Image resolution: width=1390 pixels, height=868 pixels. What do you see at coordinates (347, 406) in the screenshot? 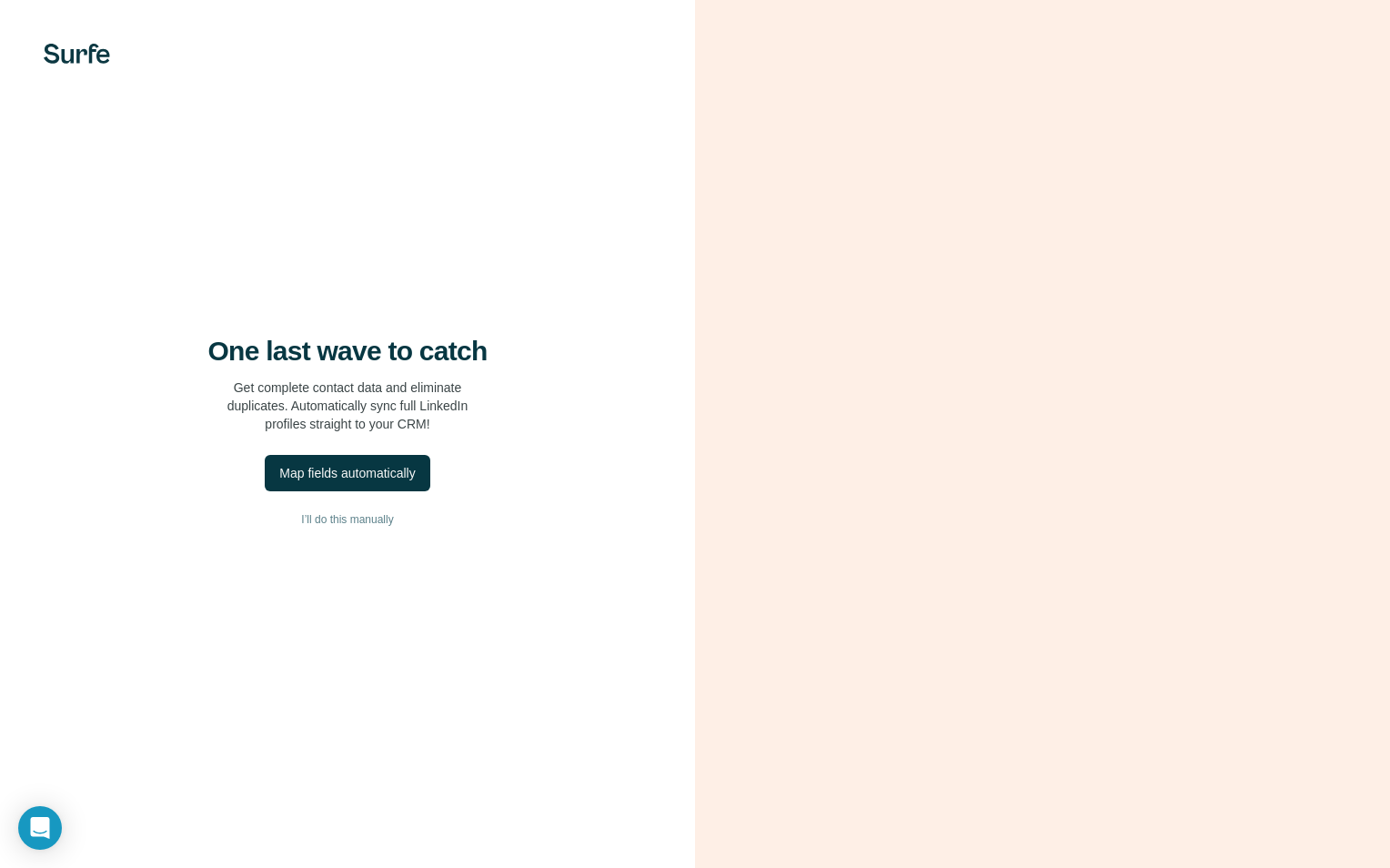
I see `p: Get complete contact data and eliminate duplicates. Automatically sync full LinkedIn profiles str...` at bounding box center [347, 406].